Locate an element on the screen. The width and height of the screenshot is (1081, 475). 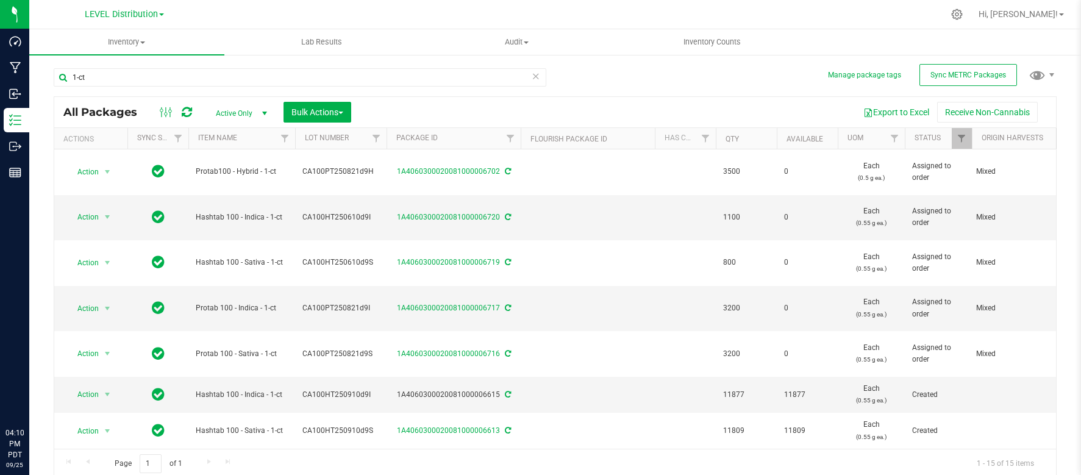
div: 1A4060300020081000006615 is located at coordinates (454, 395).